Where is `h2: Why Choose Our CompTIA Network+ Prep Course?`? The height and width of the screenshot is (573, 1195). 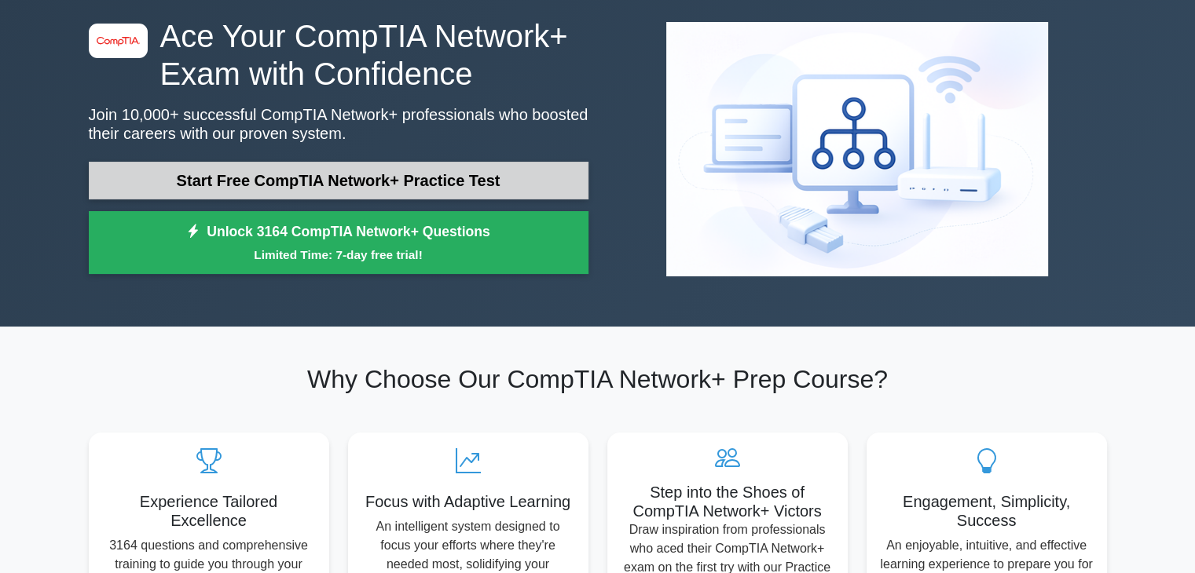 h2: Why Choose Our CompTIA Network+ Prep Course? is located at coordinates (598, 379).